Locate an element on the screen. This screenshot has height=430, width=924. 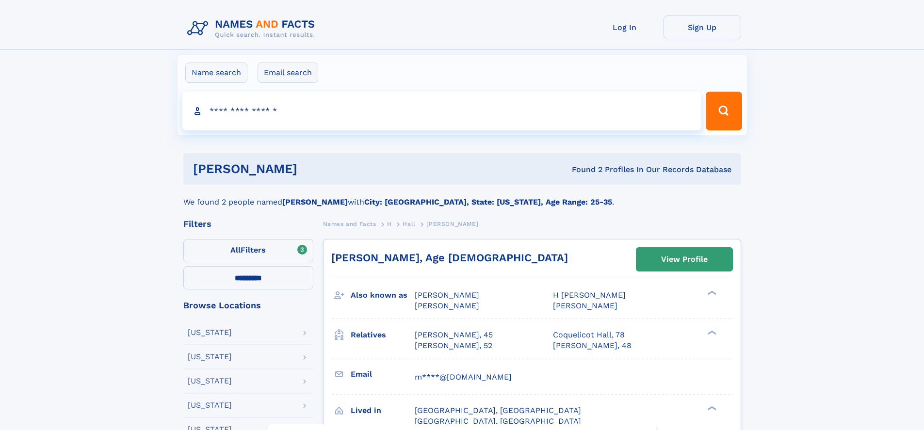
a: Sign Up is located at coordinates (702, 27).